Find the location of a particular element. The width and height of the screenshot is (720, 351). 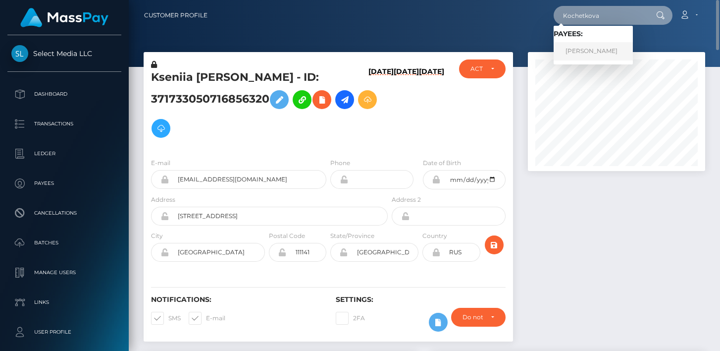

a: Dashboard is located at coordinates (64, 94).